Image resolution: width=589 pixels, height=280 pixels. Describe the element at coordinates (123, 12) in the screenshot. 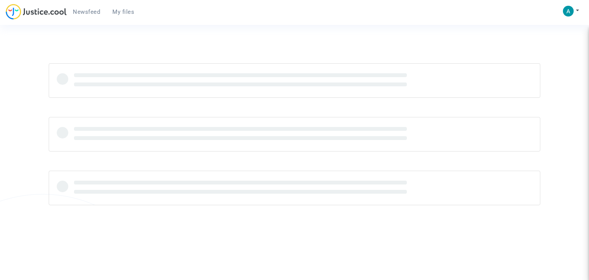

I see `a: My files` at that location.